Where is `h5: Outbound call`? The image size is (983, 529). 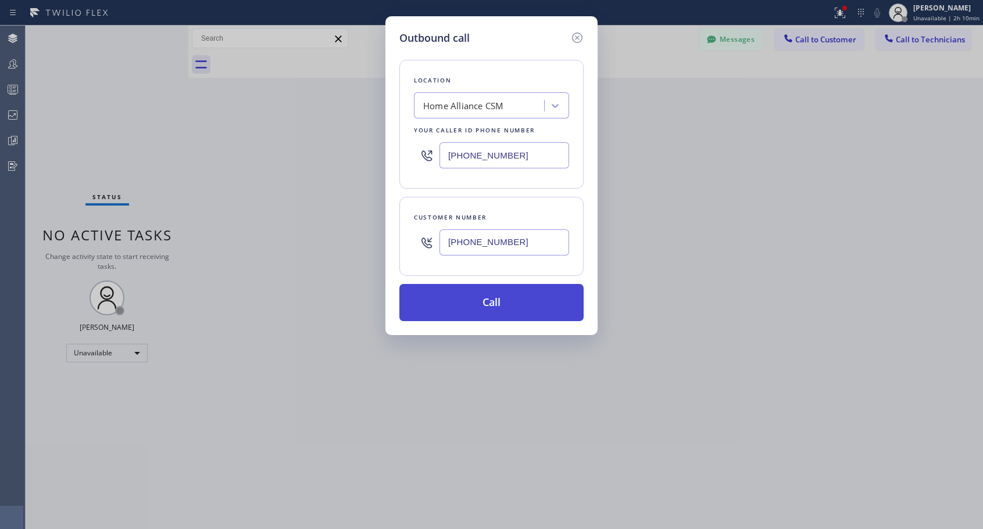 h5: Outbound call is located at coordinates (434, 38).